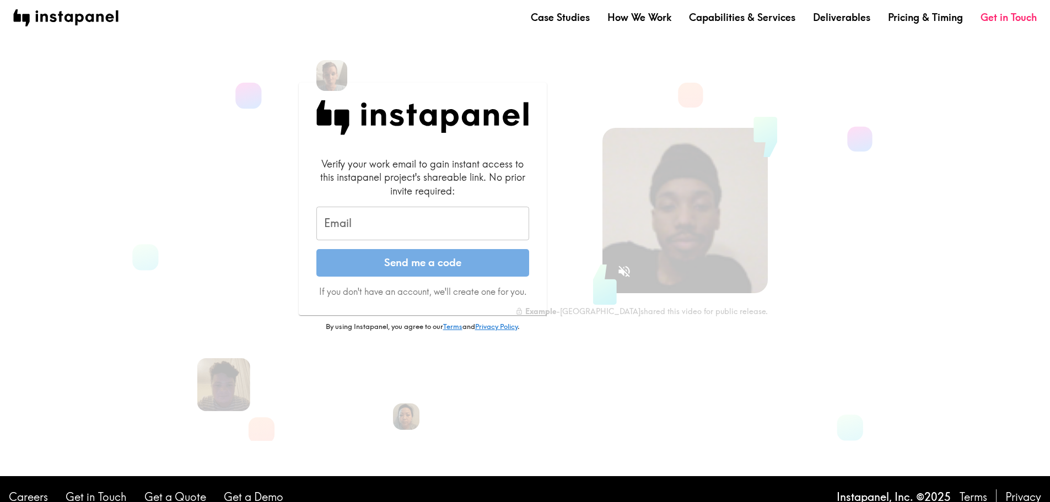 This screenshot has height=502, width=1050. I want to click on b: Example, so click(541, 311).